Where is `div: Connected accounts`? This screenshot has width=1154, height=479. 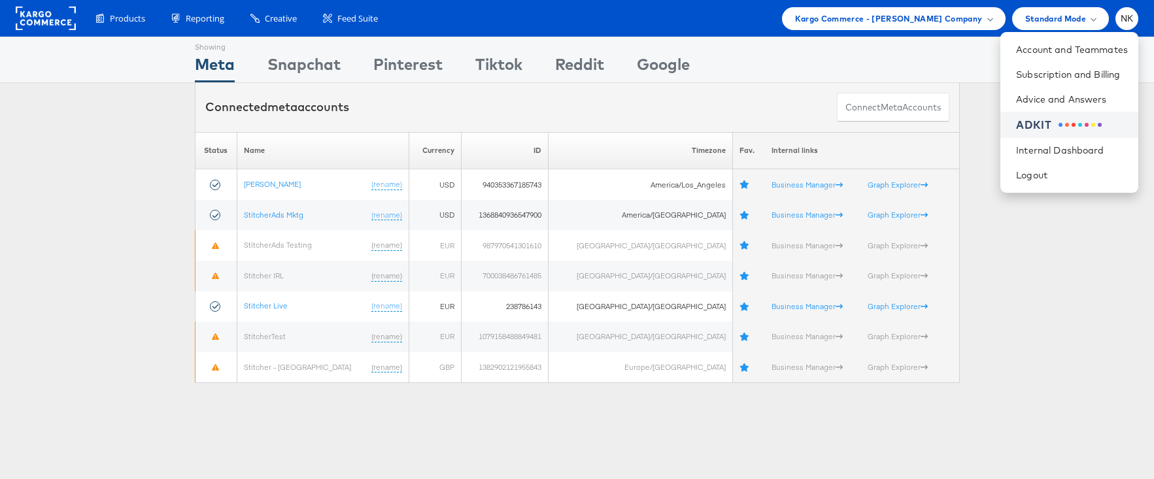
div: Connected accounts is located at coordinates (277, 107).